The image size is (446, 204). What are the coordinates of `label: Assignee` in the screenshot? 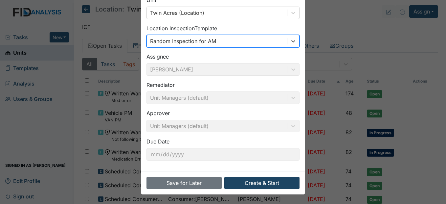 It's located at (158, 57).